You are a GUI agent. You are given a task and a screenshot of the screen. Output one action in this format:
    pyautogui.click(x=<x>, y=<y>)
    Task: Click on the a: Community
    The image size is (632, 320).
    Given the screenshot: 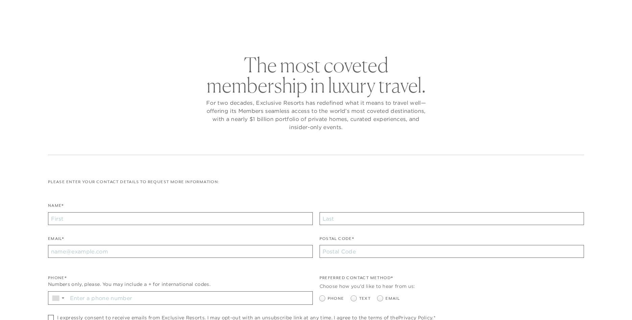 What is the action you would take?
    pyautogui.click(x=373, y=31)
    